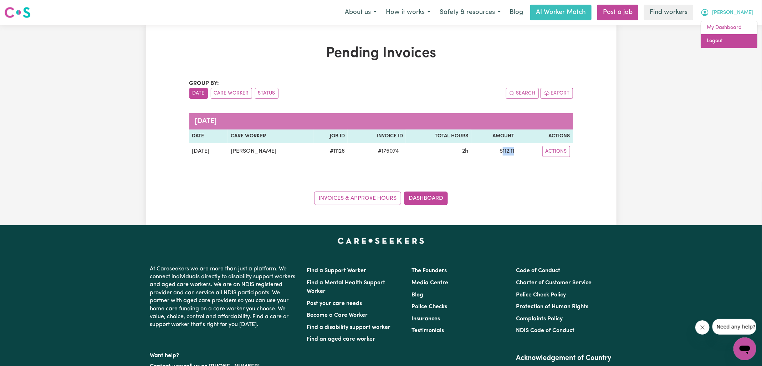 The width and height of the screenshot is (762, 366). Describe the element at coordinates (470, 12) in the screenshot. I see `button: Safety & resources` at that location.